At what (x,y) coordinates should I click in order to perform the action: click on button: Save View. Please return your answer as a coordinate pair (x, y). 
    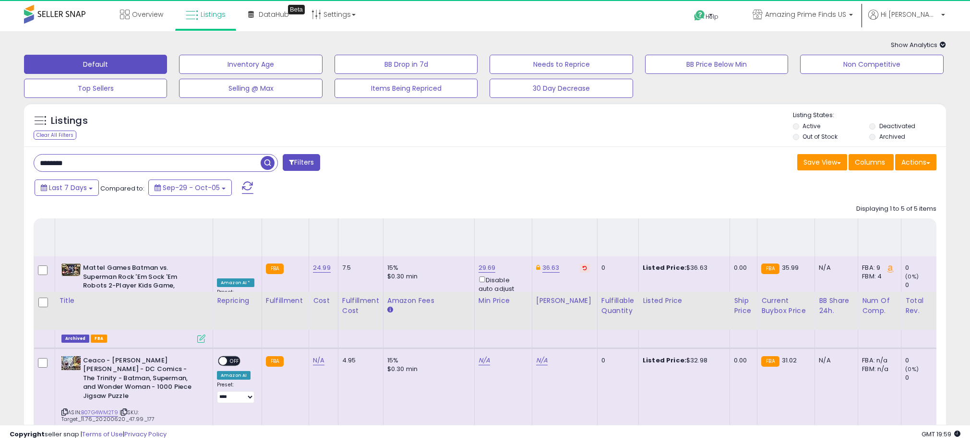
    Looking at the image, I should click on (822, 162).